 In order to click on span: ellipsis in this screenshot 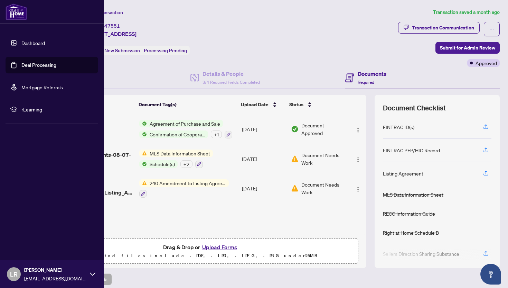, I will do `click(492, 29)`.